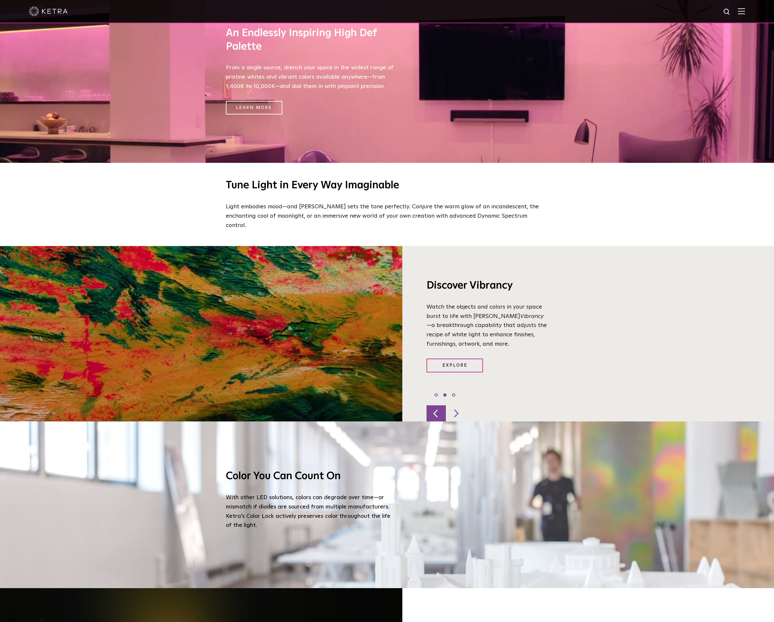  I want to click on a: Explore, so click(455, 366).